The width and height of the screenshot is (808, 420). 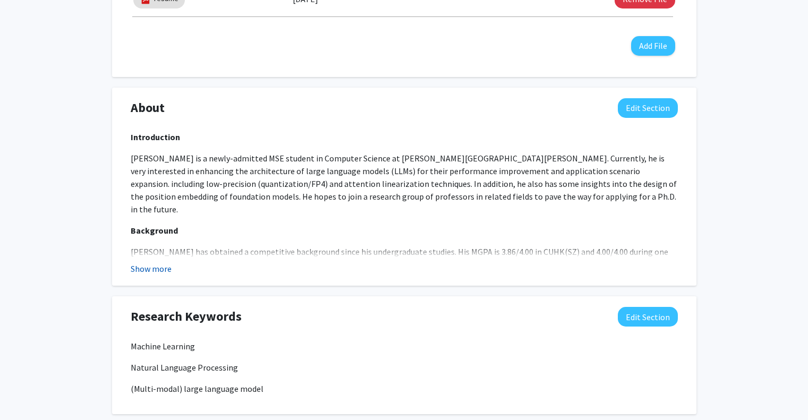 What do you see at coordinates (404, 367) in the screenshot?
I see `p: Natural Language Processing` at bounding box center [404, 367].